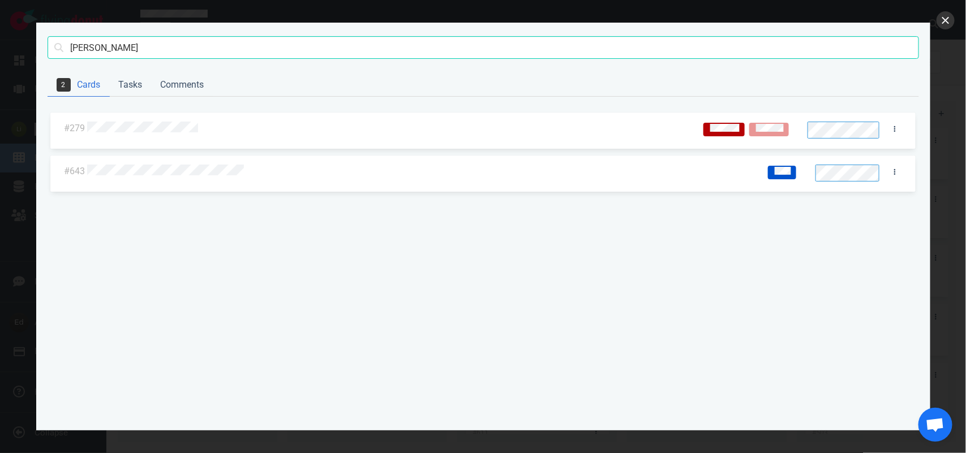  What do you see at coordinates (74, 171) in the screenshot?
I see `a: #643` at bounding box center [74, 171].